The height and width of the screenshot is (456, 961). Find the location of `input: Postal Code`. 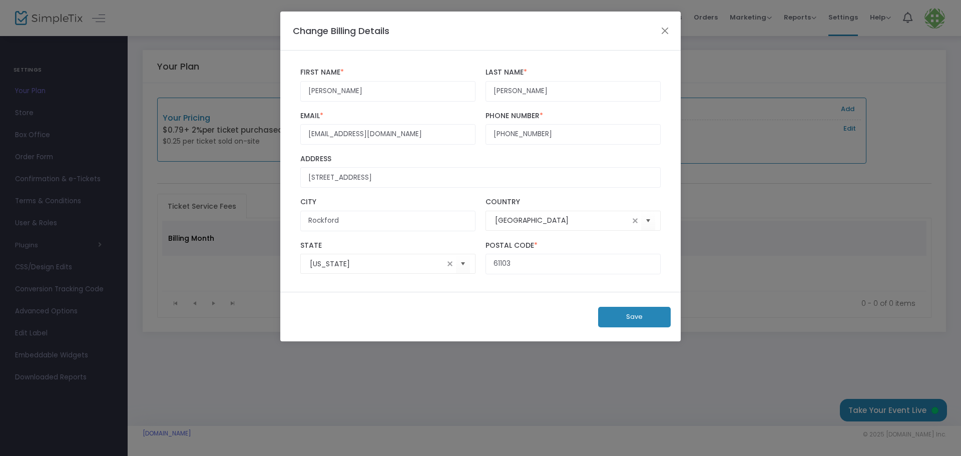

input: Postal Code is located at coordinates (573, 264).